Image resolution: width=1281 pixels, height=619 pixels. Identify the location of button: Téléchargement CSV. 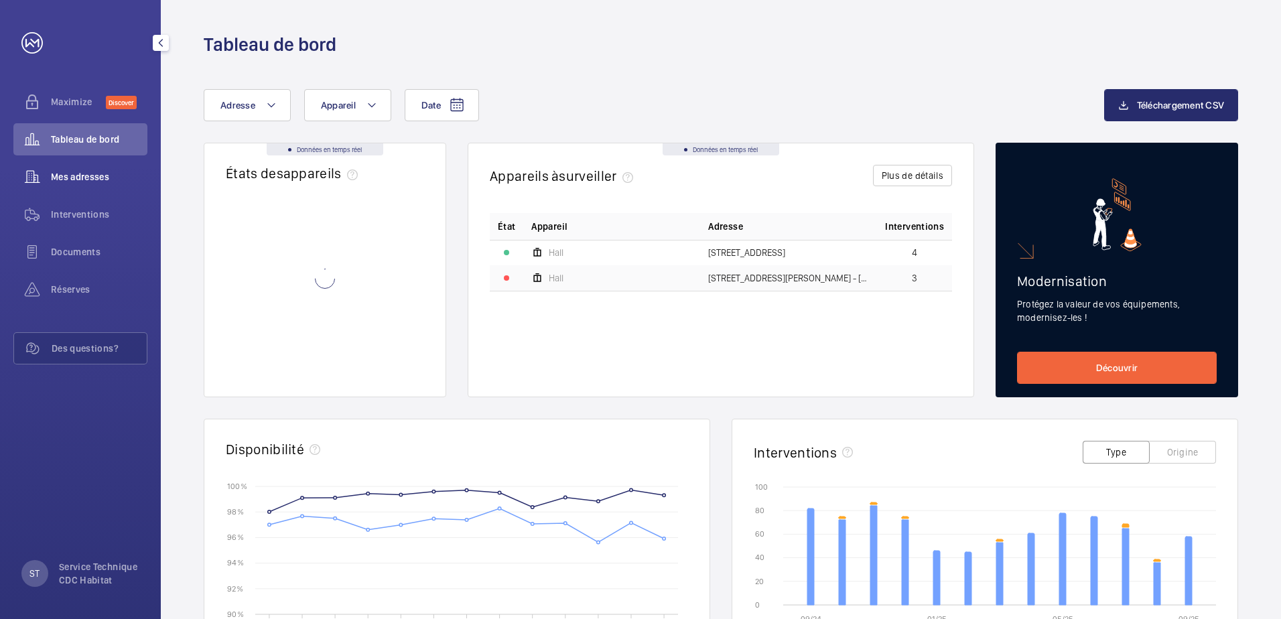
(1171, 105).